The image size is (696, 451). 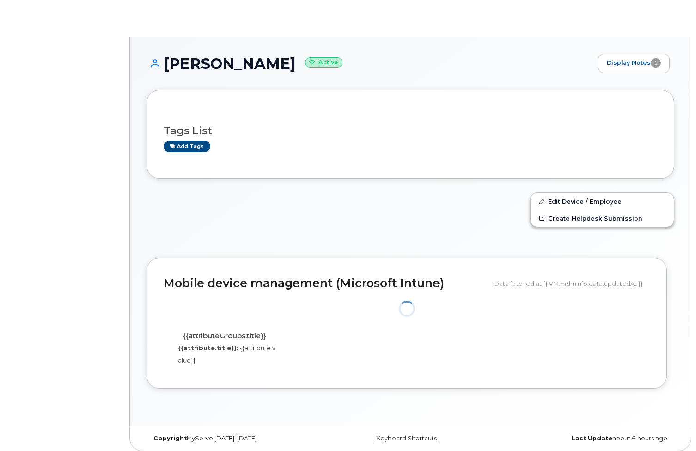 I want to click on strong: Last Update, so click(x=592, y=438).